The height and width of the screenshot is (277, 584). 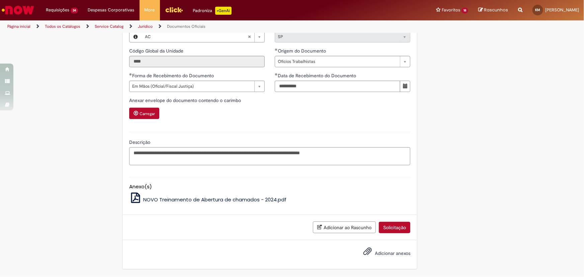 I want to click on a: Service Catalog, so click(x=109, y=26).